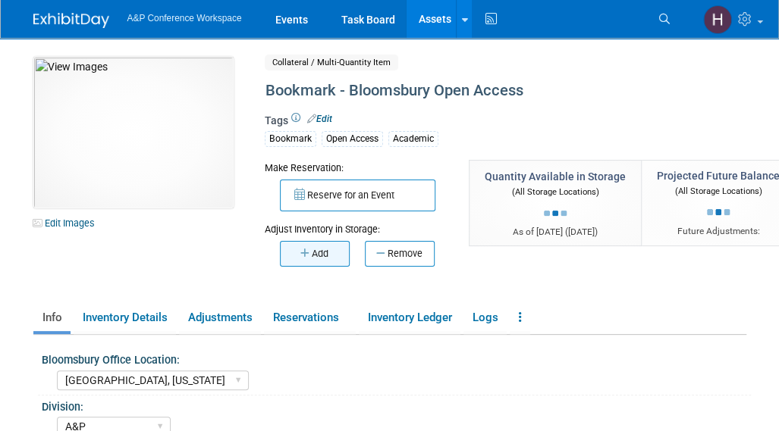  What do you see at coordinates (717, 20) in the screenshot?
I see `img: Hannah Siegel` at bounding box center [717, 20].